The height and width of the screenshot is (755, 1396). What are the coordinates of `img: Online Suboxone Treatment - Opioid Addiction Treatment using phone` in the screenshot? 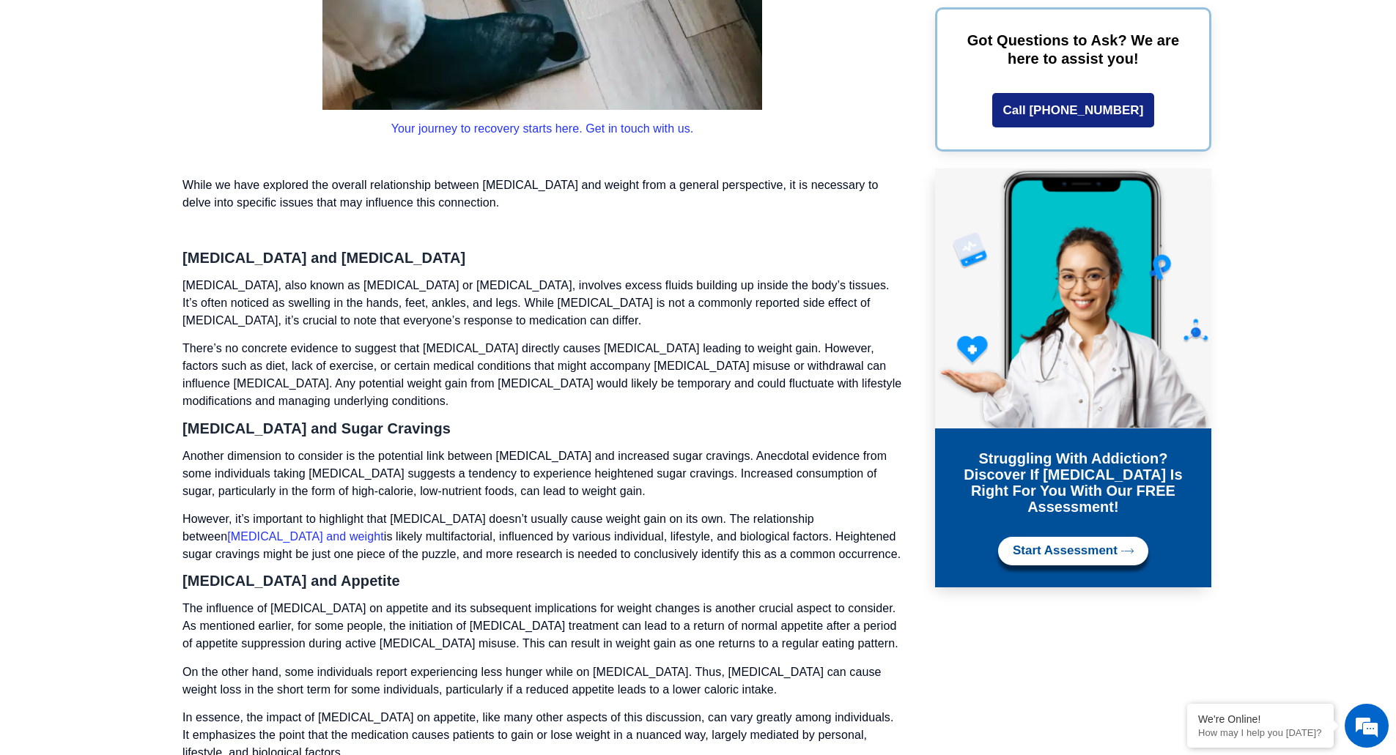 It's located at (1072, 298).